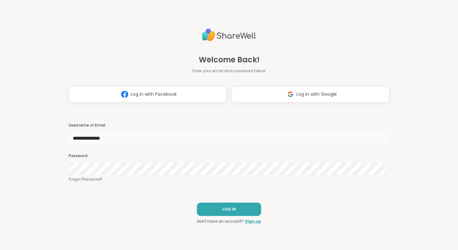 Image resolution: width=458 pixels, height=250 pixels. I want to click on span: LOG IN, so click(229, 209).